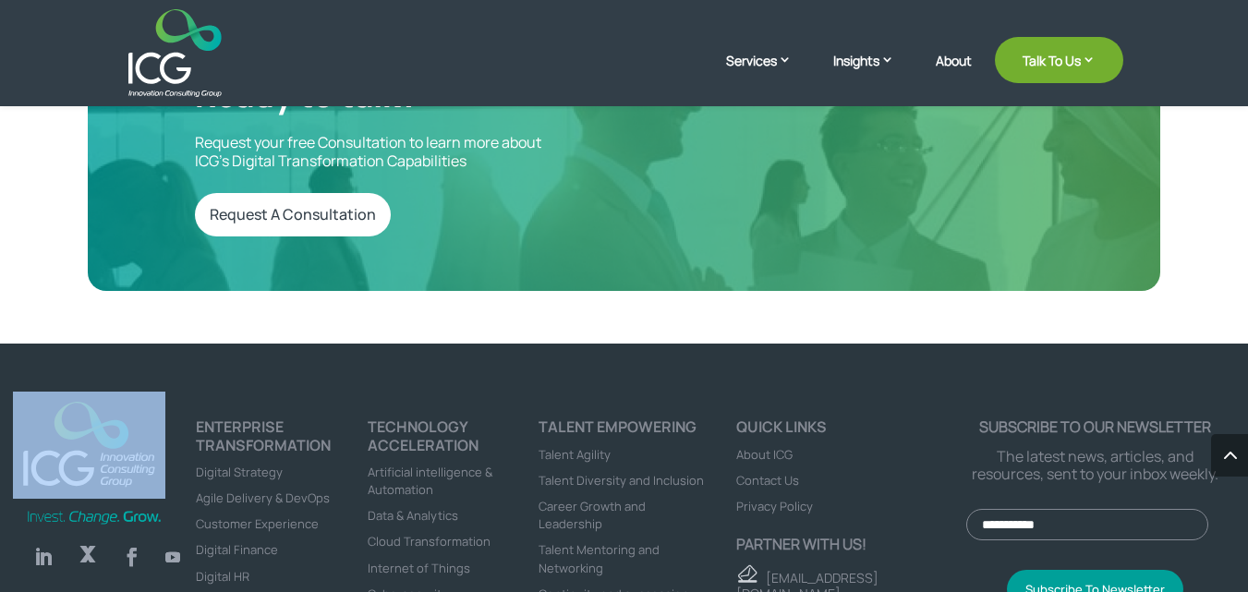  Describe the element at coordinates (592, 515) in the screenshot. I see `span: Career Growth and Leadership` at that location.